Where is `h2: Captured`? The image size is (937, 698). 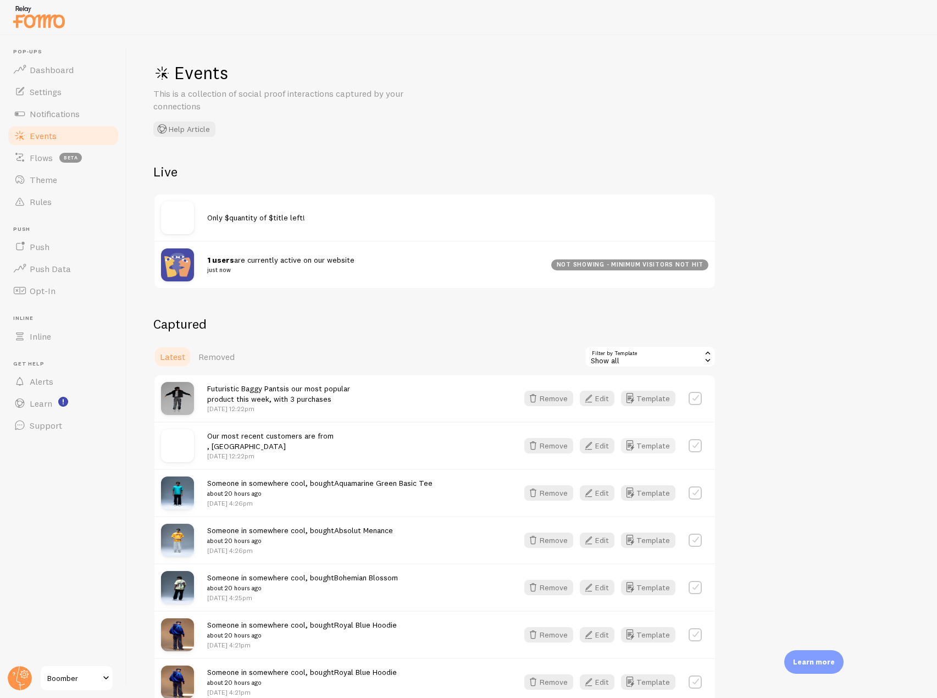 h2: Captured is located at coordinates (435, 324).